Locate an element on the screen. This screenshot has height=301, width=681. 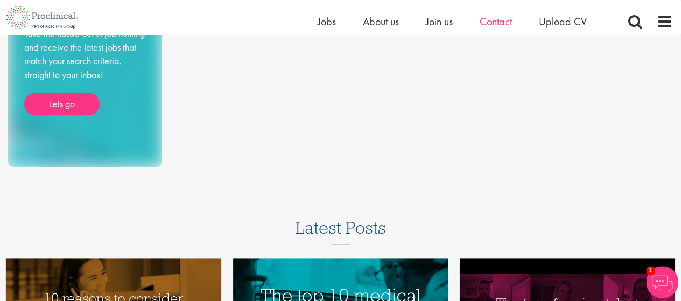
span: Contact is located at coordinates (496, 22).